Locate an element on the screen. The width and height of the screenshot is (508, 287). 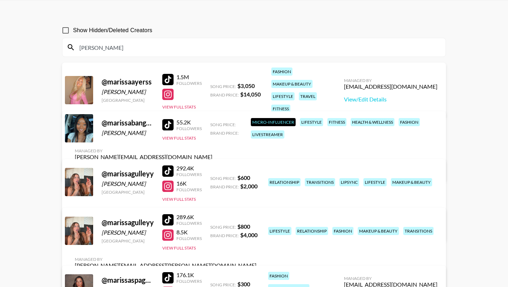
span: Show Hidden/Deleted Creators is located at coordinates (113, 30).